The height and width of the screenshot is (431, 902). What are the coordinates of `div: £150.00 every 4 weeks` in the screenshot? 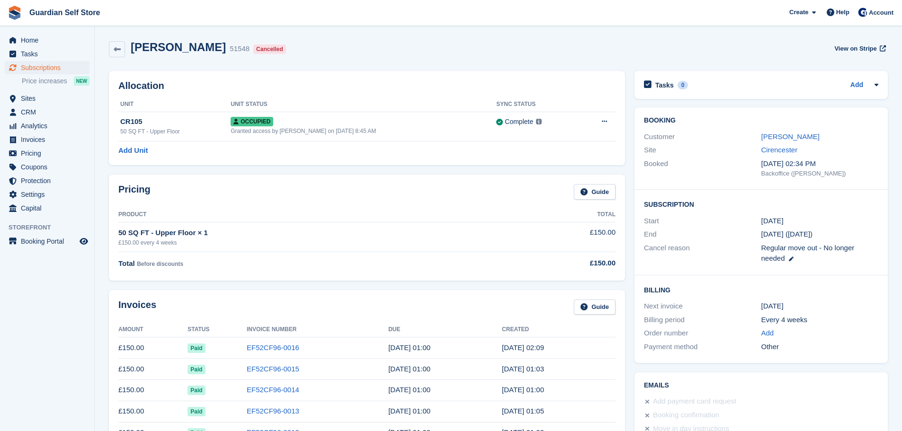 It's located at (311, 243).